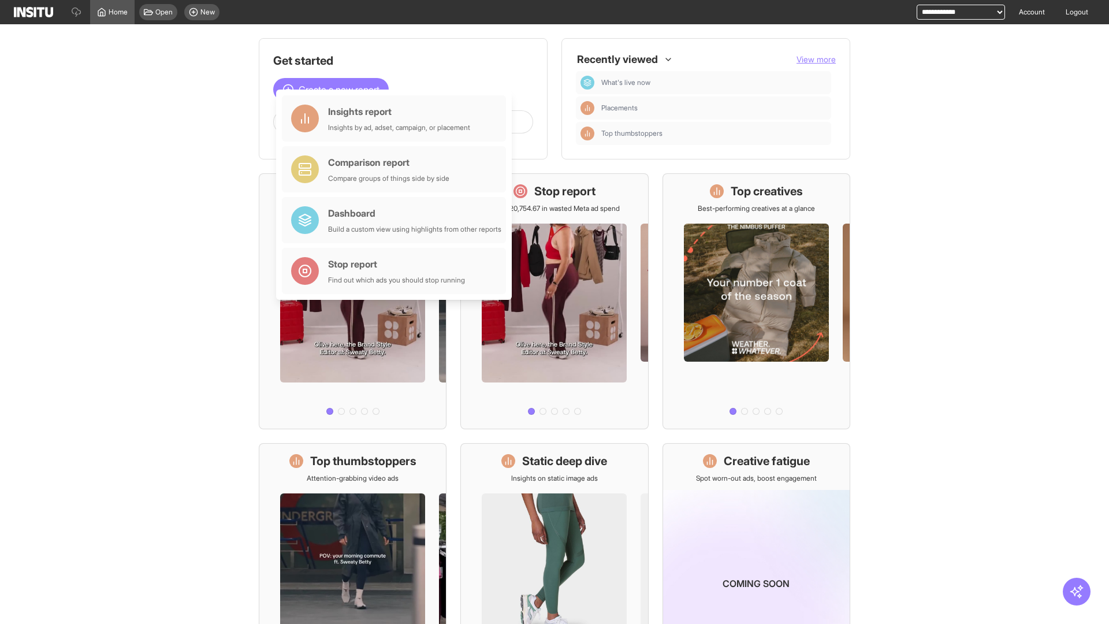  I want to click on div: Build a custom view using highlights from other reports, so click(415, 229).